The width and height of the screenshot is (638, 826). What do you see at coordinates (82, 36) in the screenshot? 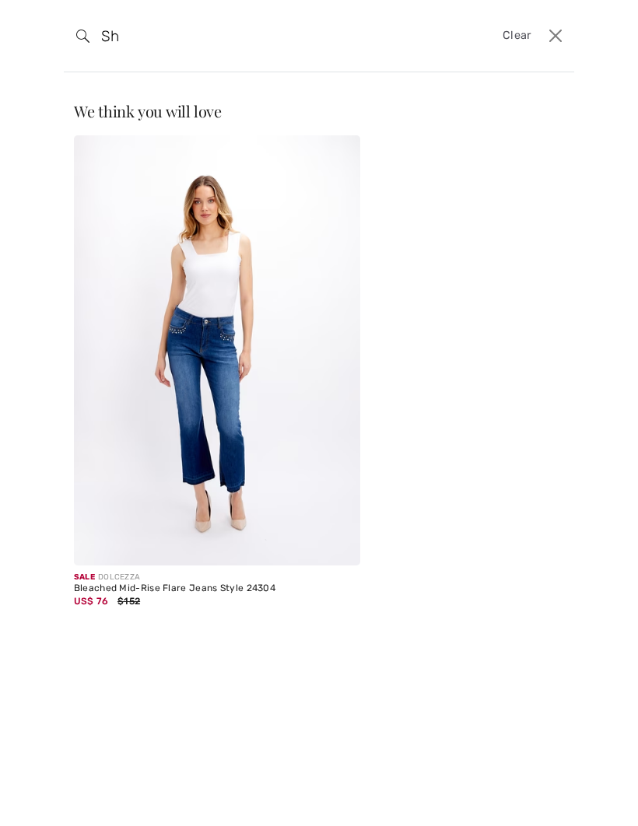
I see `img: search the website` at bounding box center [82, 36].